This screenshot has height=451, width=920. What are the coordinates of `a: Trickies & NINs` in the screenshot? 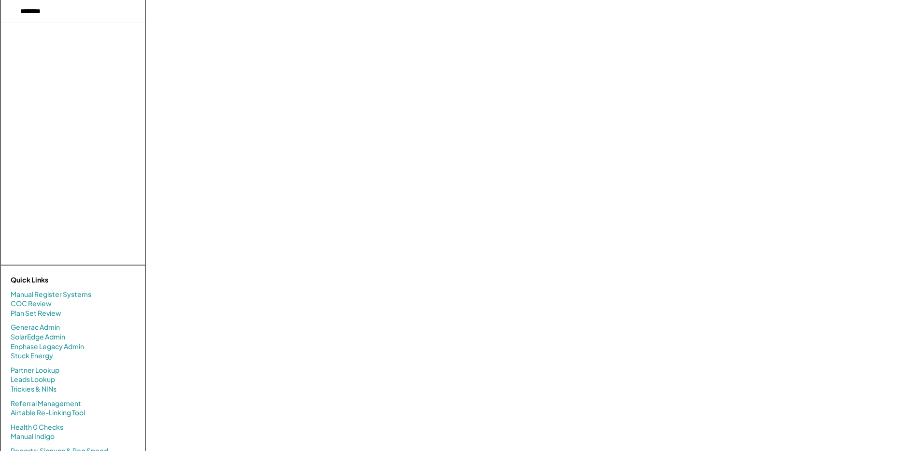 It's located at (33, 389).